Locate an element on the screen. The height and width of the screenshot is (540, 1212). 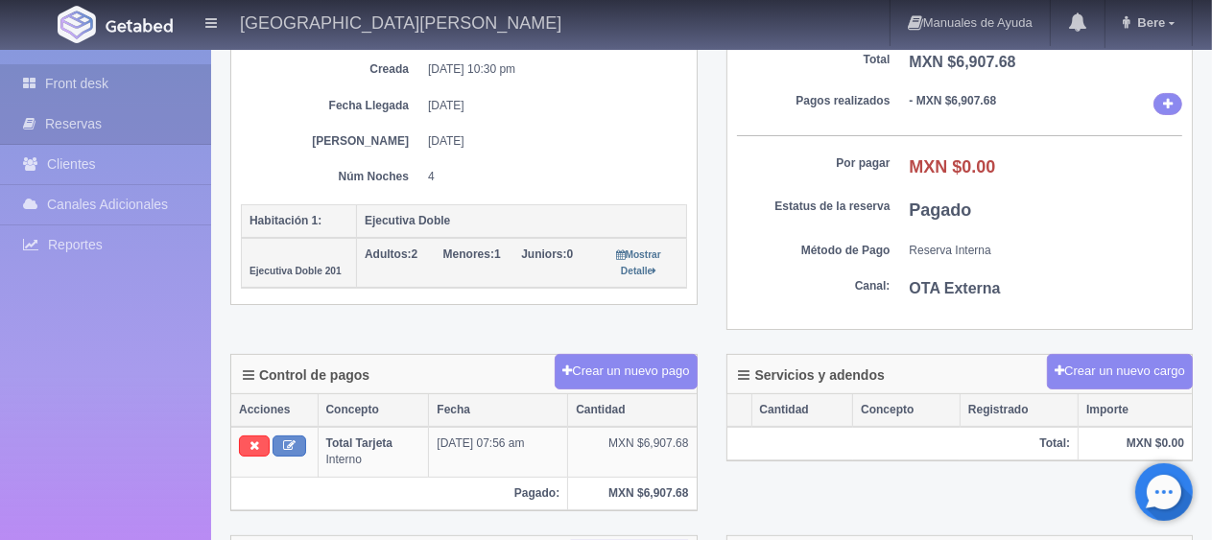
b: MXN $6,907.68 is located at coordinates (962, 61).